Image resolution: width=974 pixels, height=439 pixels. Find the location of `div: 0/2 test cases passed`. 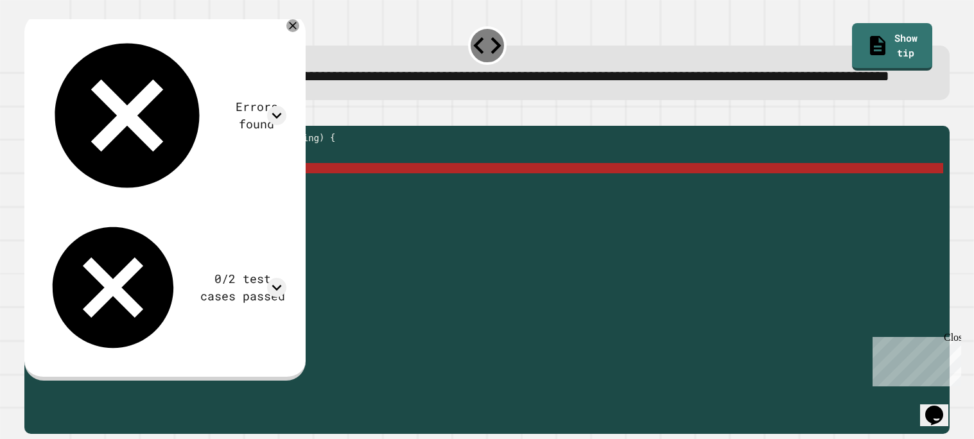

div: 0/2 test cases passed is located at coordinates (243, 288).